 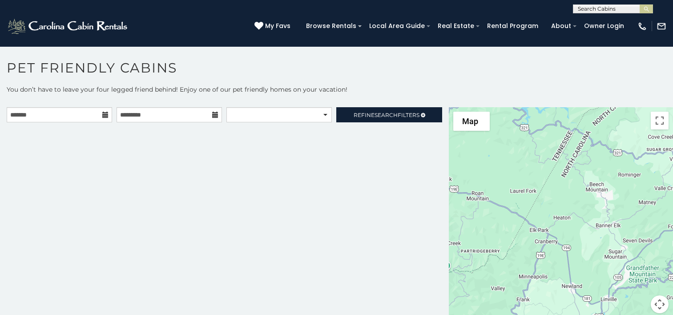 What do you see at coordinates (273, 26) in the screenshot?
I see `a: My Favs` at bounding box center [273, 26].